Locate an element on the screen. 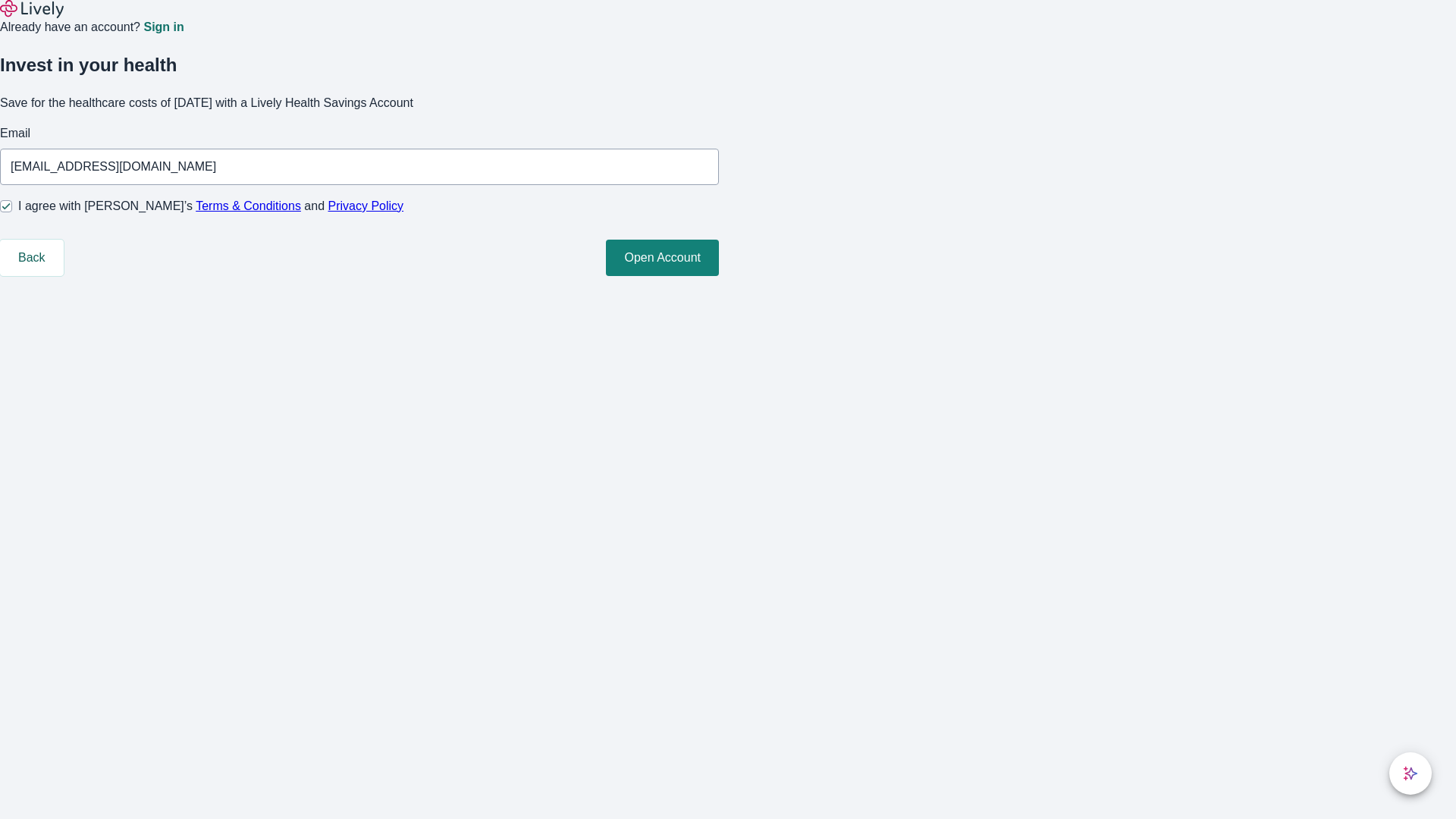 Image resolution: width=1456 pixels, height=819 pixels. button: Open Account is located at coordinates (662, 257).